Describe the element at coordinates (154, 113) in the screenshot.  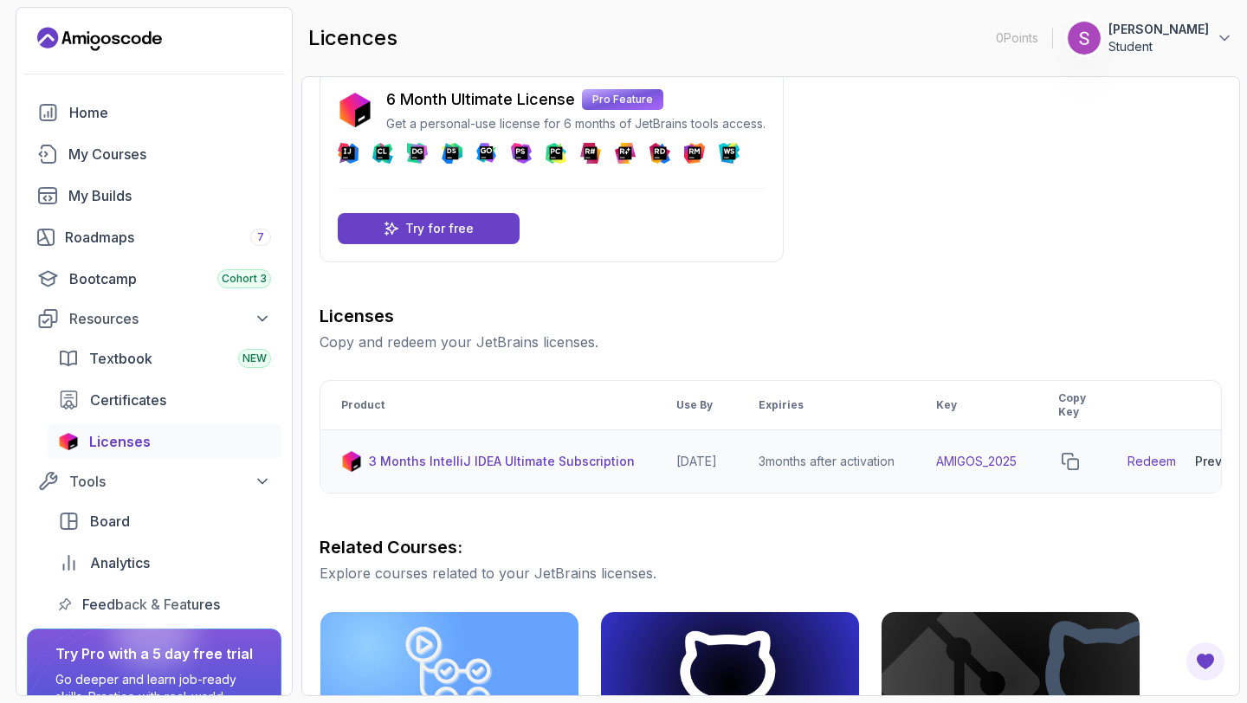
I see `a: home` at that location.